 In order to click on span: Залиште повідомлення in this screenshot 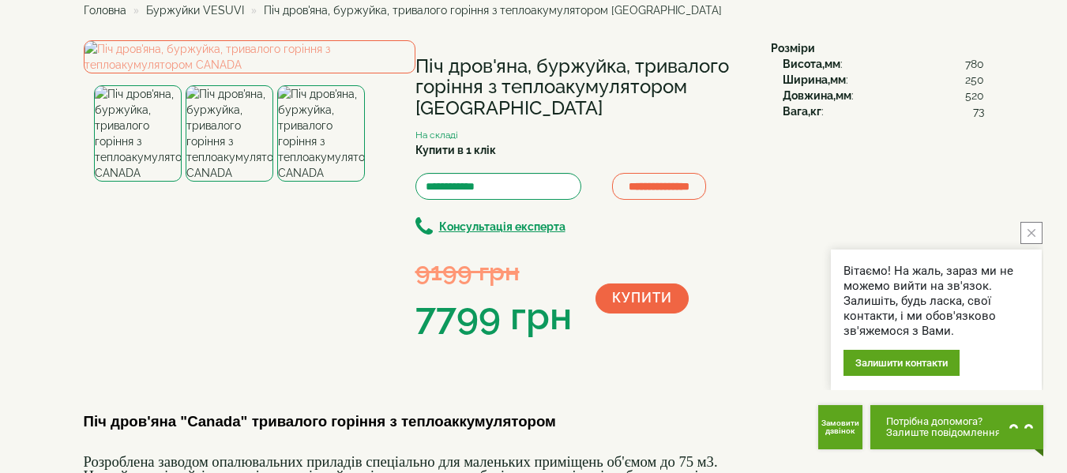, I will do `click(943, 433)`.